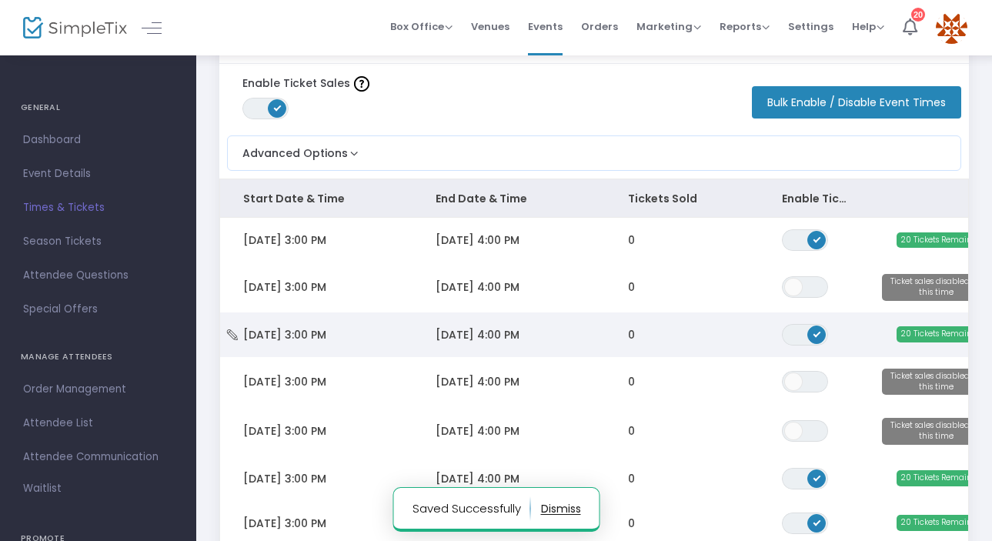 This screenshot has width=992, height=541. What do you see at coordinates (421, 26) in the screenshot?
I see `span: Box Office` at bounding box center [421, 26].